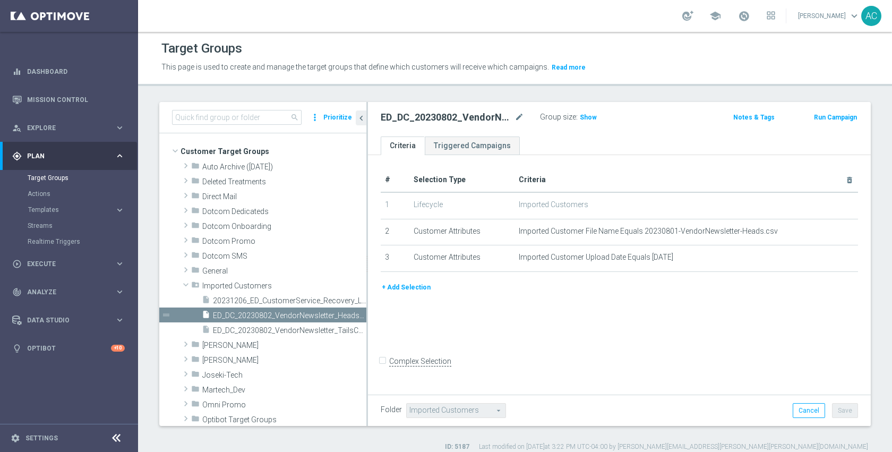  I want to click on a: Optibot, so click(69, 348).